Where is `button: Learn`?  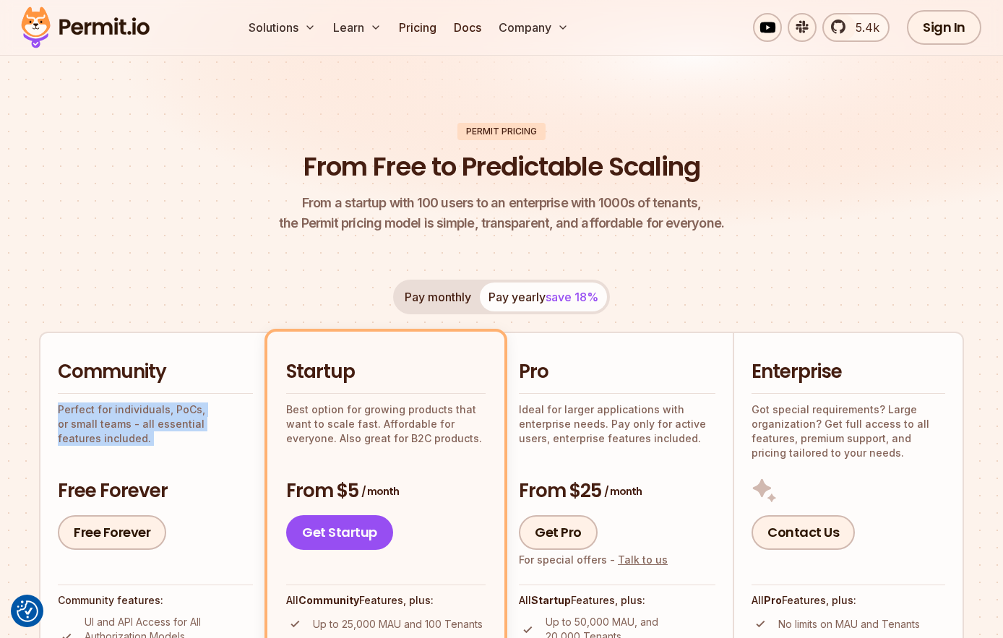
button: Learn is located at coordinates (357, 27).